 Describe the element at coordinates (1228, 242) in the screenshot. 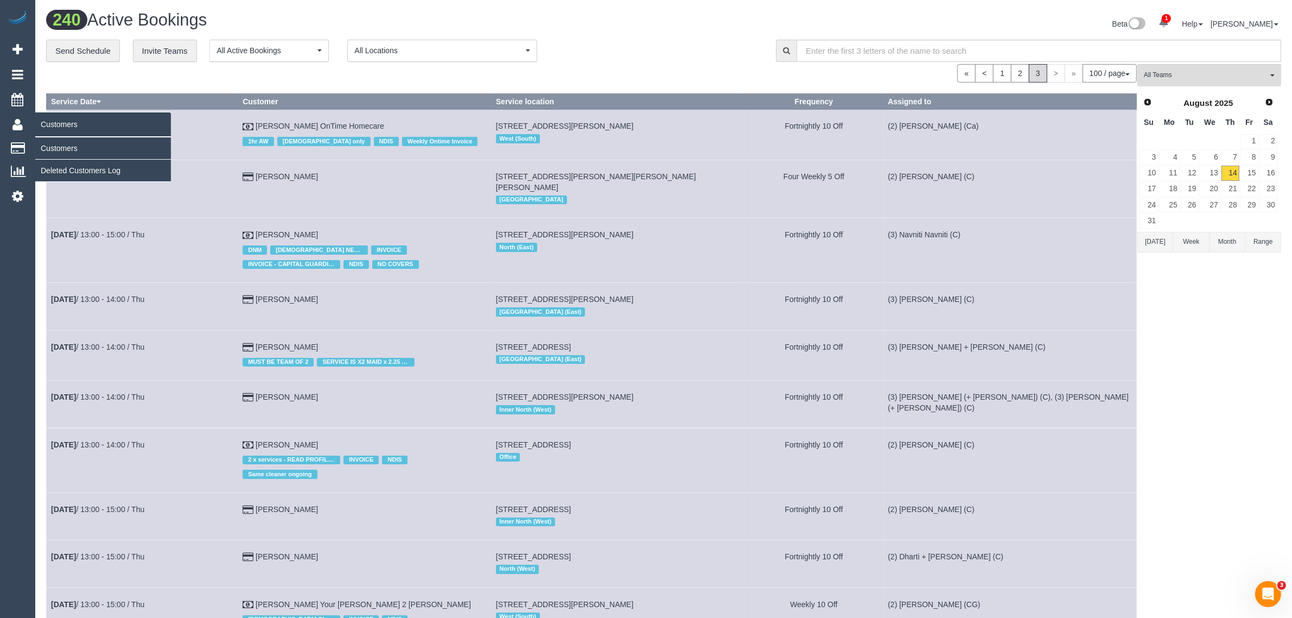

I see `button: Month` at that location.